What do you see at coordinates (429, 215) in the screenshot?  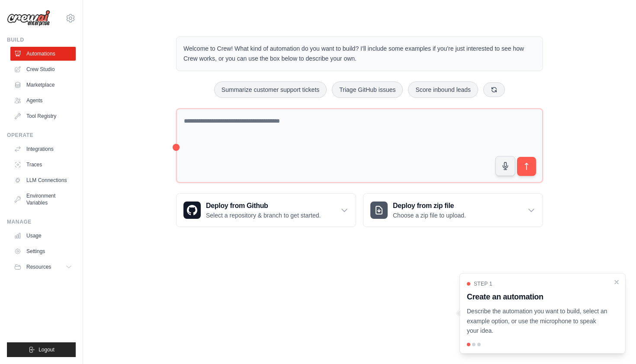 I see `p: Choose a zip file to upload.` at bounding box center [429, 215].